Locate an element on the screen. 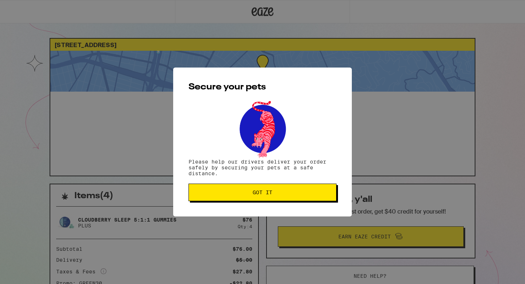 This screenshot has height=284, width=525. span: Hi. Need any help? is located at coordinates (28, 8).